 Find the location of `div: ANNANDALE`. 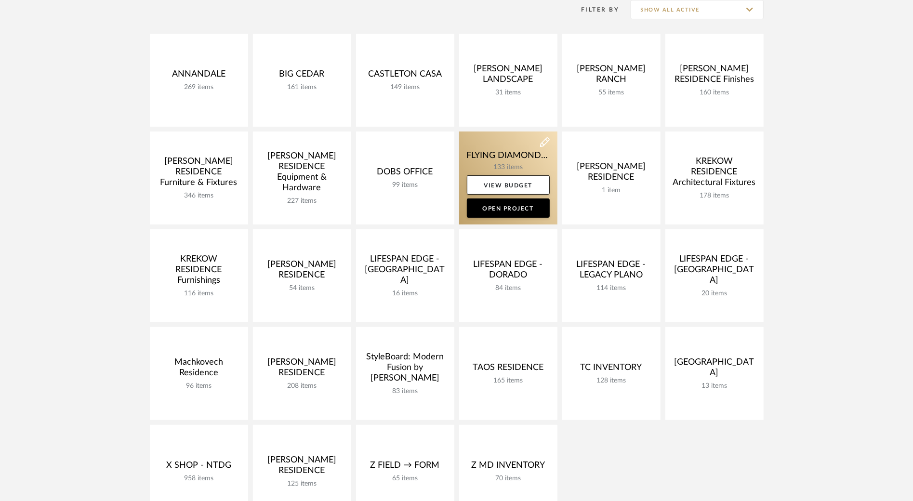

div: ANNANDALE is located at coordinates (199, 76).